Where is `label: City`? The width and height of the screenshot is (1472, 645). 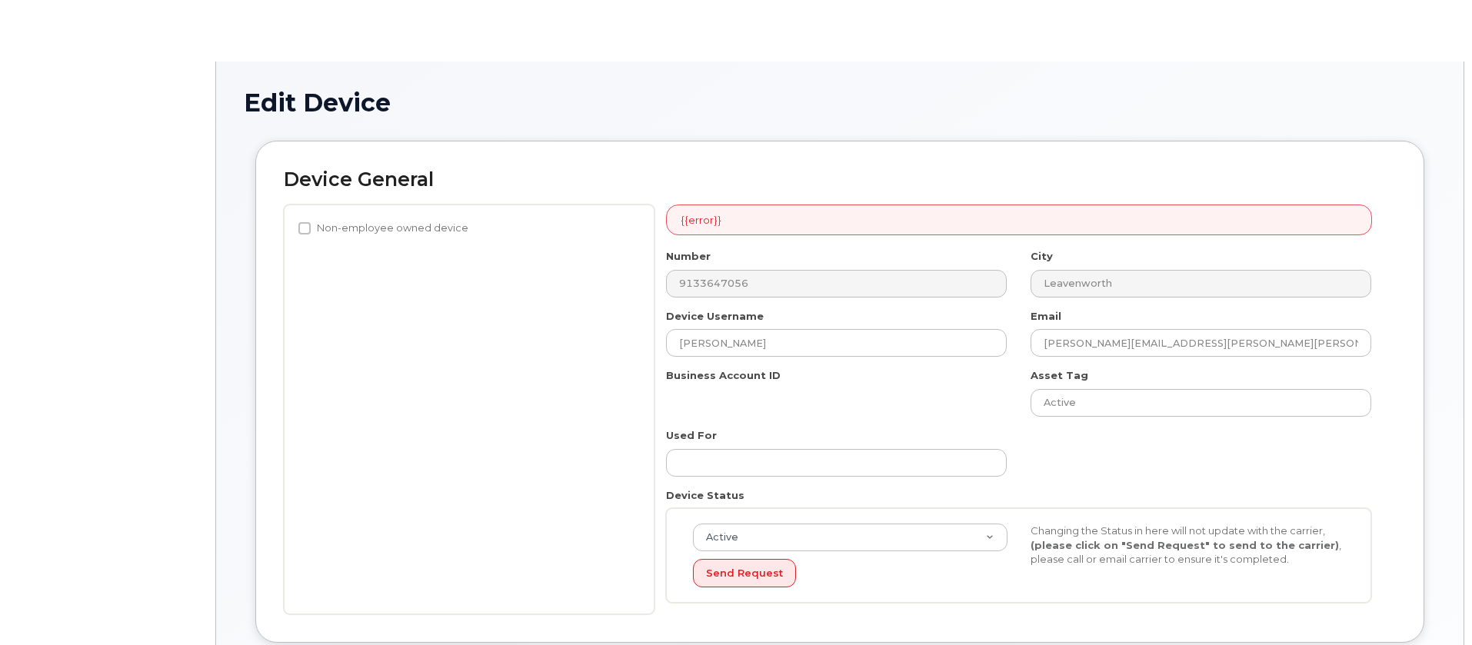
label: City is located at coordinates (1041, 256).